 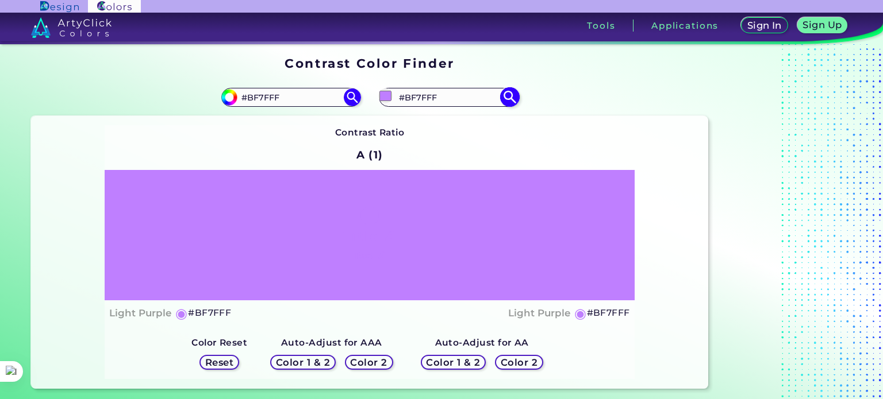 What do you see at coordinates (370, 236) in the screenshot?
I see `h1: Title ✗` at bounding box center [370, 236].